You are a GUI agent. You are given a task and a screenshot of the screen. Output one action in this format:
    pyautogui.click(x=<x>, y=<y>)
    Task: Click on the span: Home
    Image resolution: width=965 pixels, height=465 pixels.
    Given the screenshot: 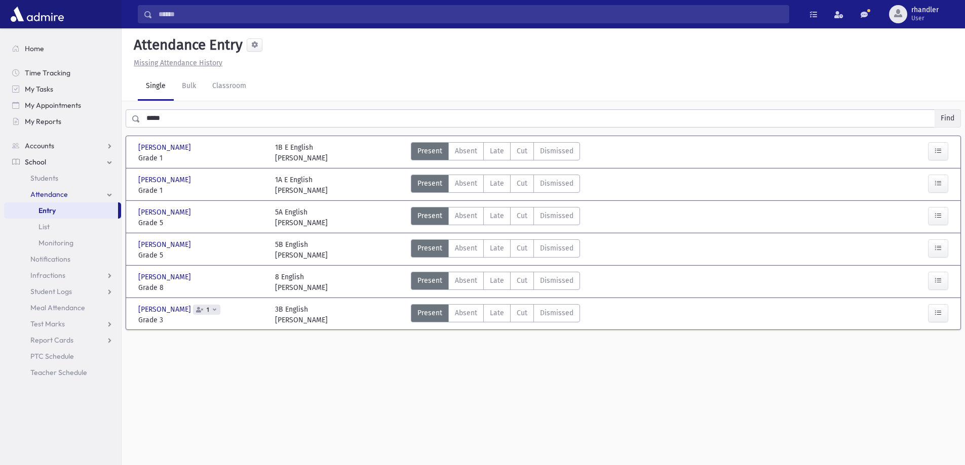 What is the action you would take?
    pyautogui.click(x=34, y=49)
    